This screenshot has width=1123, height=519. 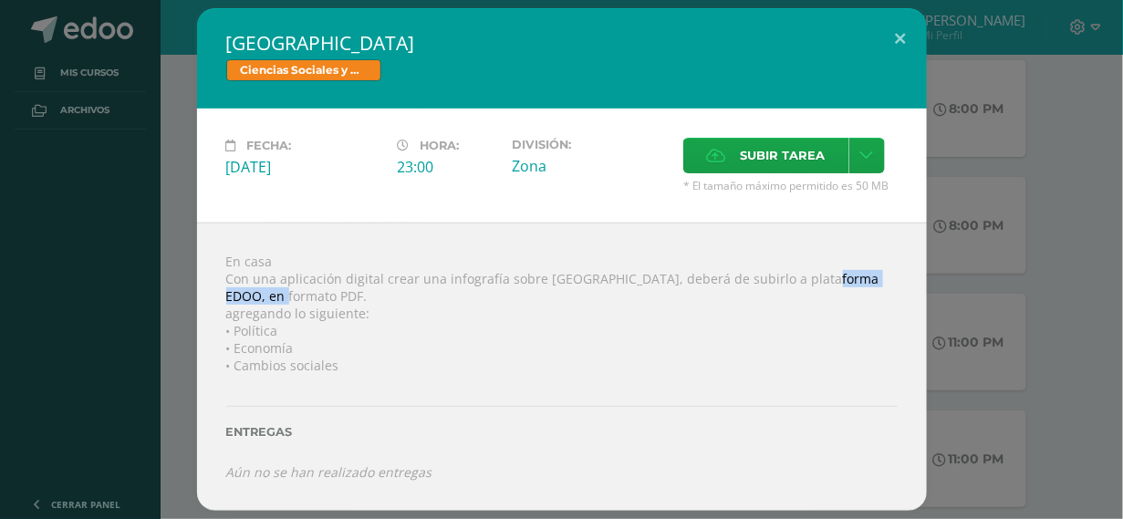 I want to click on label: División:, so click(x=590, y=144).